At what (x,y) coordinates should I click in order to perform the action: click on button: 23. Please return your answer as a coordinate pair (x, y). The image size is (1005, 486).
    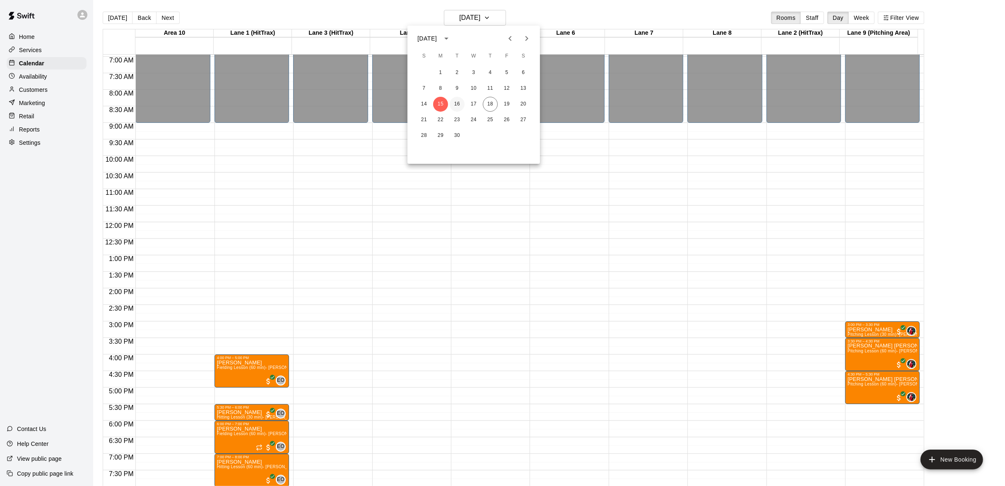
    Looking at the image, I should click on (457, 120).